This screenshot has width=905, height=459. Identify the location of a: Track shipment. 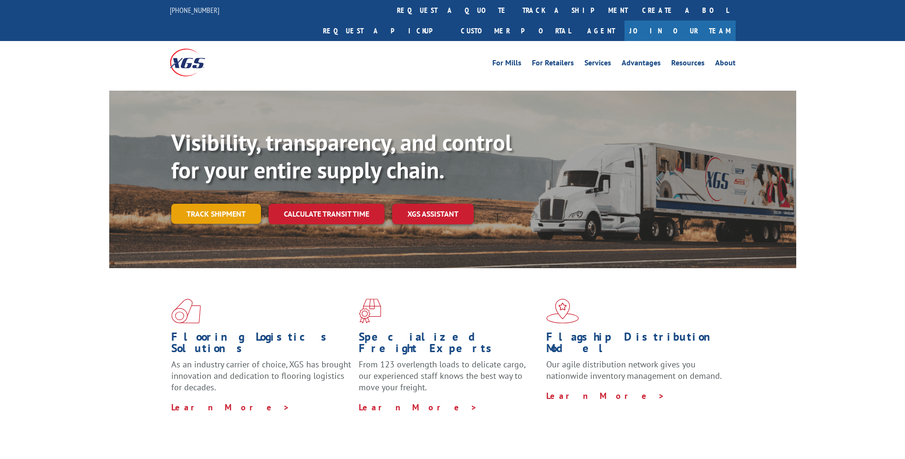
(216, 214).